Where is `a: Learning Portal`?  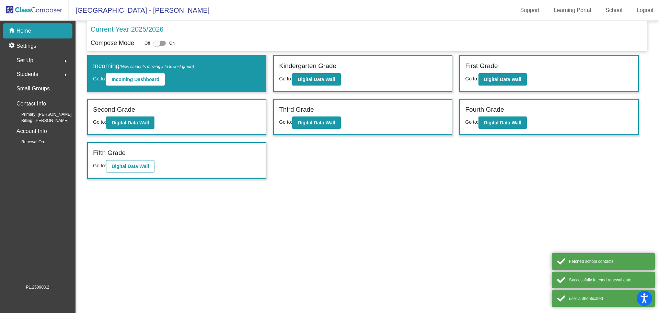 a: Learning Portal is located at coordinates (572, 10).